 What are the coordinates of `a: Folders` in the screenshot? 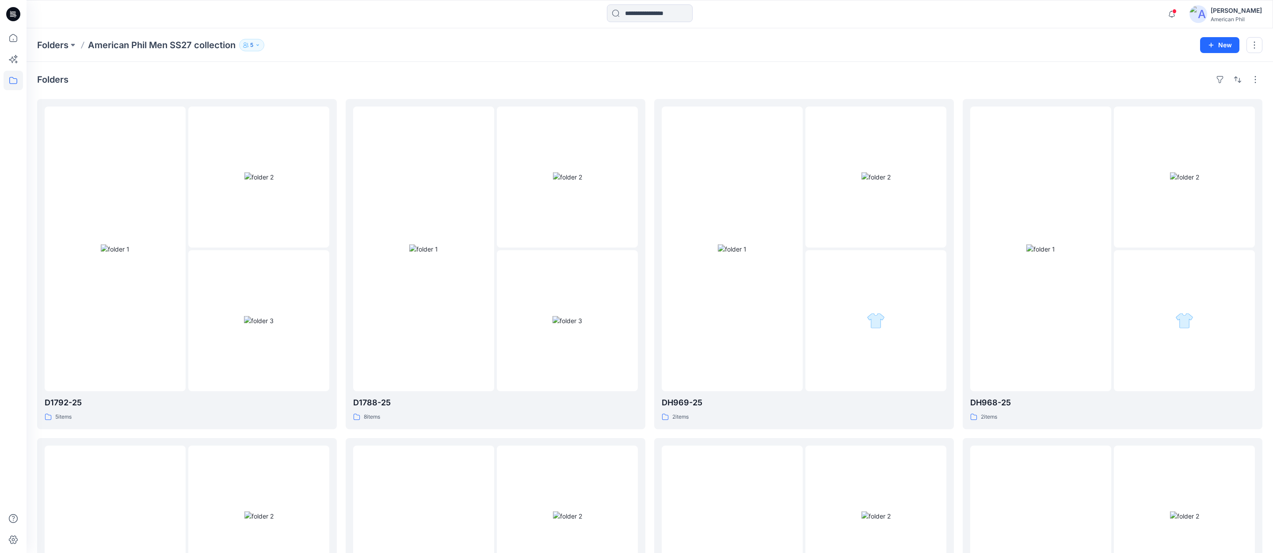 It's located at (53, 45).